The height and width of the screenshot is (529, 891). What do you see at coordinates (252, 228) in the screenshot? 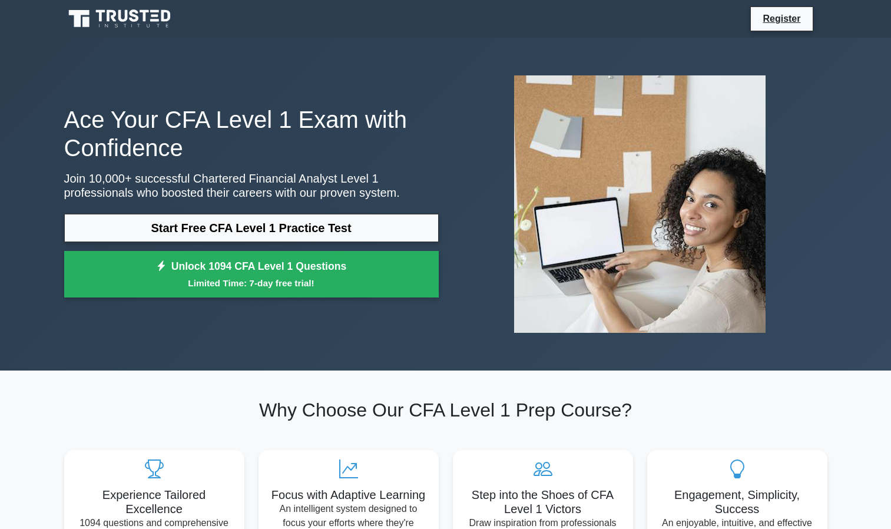
I see `a: Start Free CFA Level 1 Practice Test` at bounding box center [252, 228].